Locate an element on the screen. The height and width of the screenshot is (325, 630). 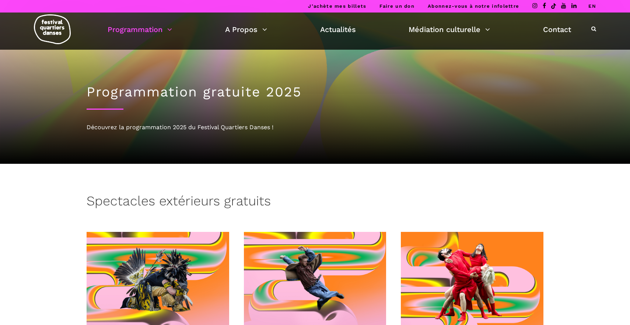
a: Médiation culturelle is located at coordinates (449, 29).